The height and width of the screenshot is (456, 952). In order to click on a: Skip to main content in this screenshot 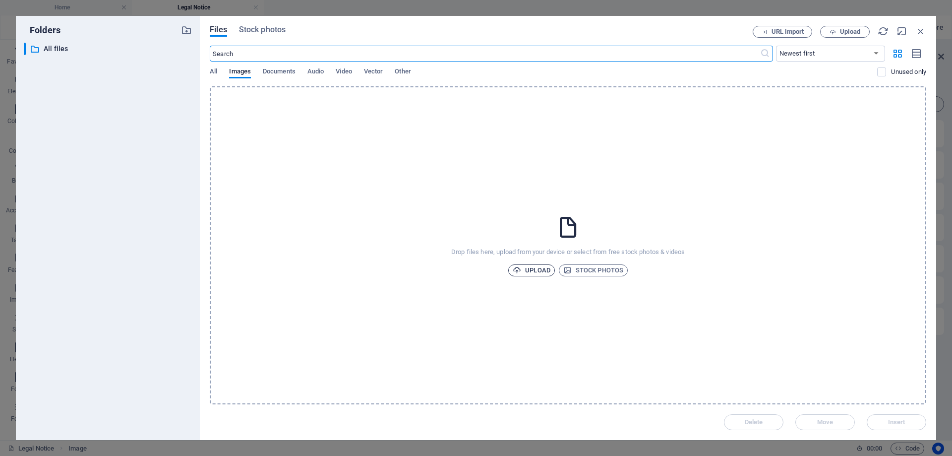, I will do `click(37, 8)`.